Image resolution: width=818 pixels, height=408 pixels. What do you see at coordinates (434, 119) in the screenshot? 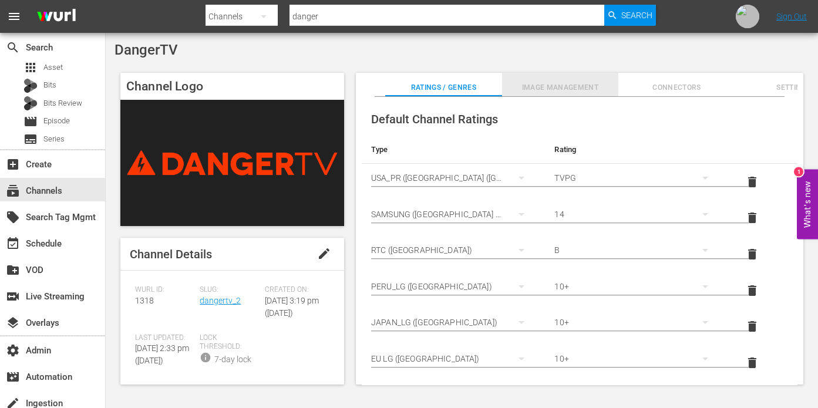
I see `span: Default Channel Ratings` at bounding box center [434, 119].